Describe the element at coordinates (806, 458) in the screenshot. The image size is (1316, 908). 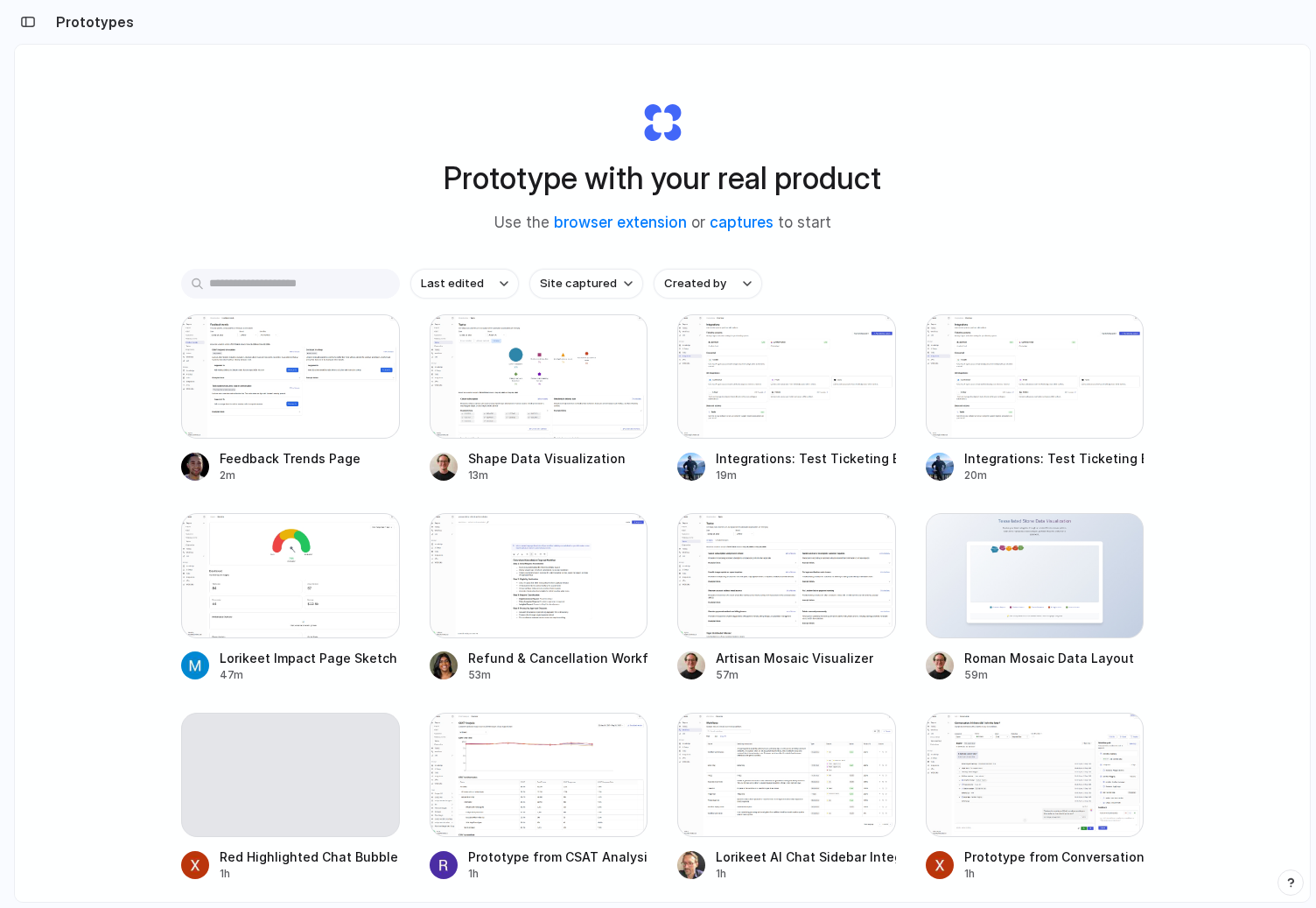
I see `div: Integrations: Test Ticketing Button - Failing` at that location.